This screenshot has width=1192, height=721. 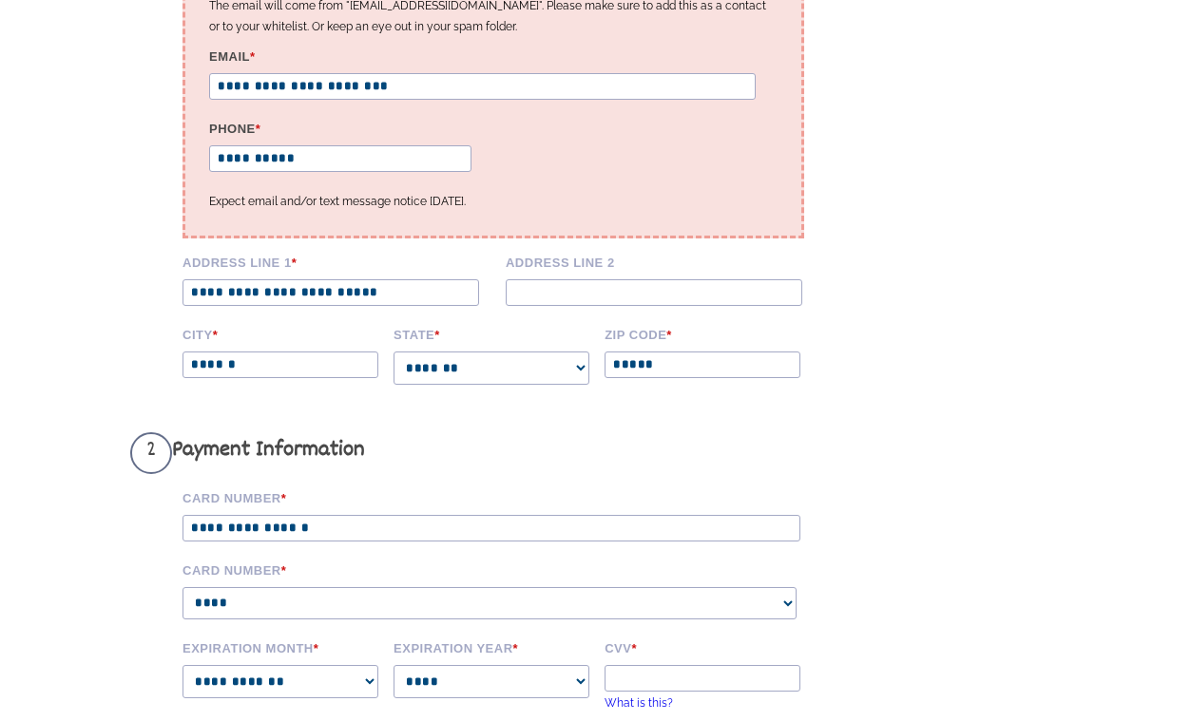 I want to click on h3: Payment Information, so click(x=479, y=453).